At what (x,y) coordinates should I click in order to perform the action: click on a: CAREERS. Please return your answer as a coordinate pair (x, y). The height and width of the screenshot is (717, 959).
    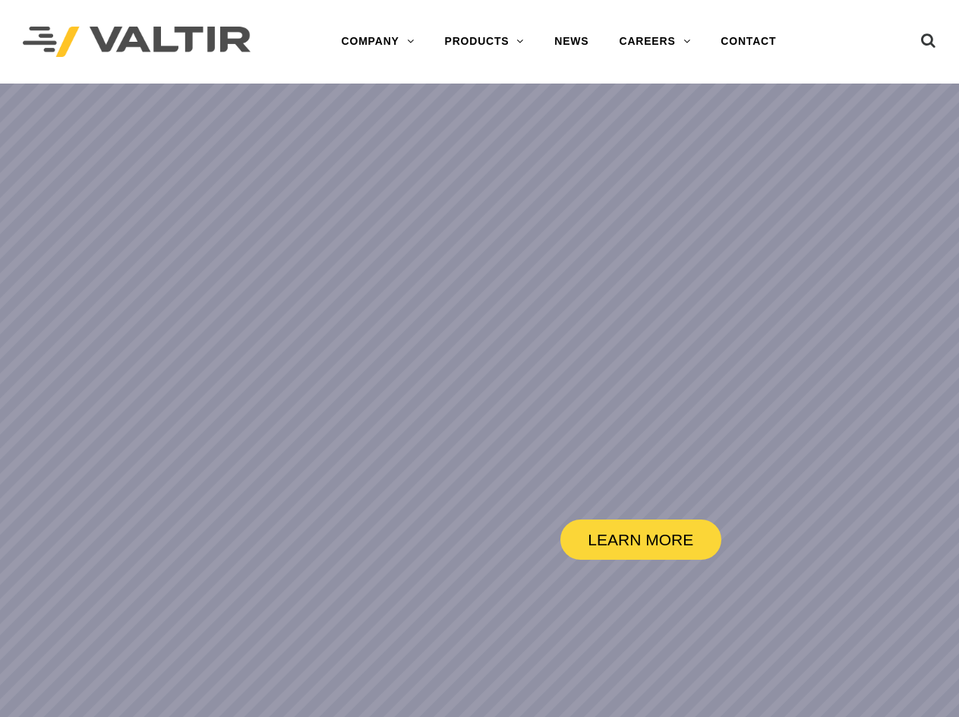
    Looking at the image, I should click on (654, 42).